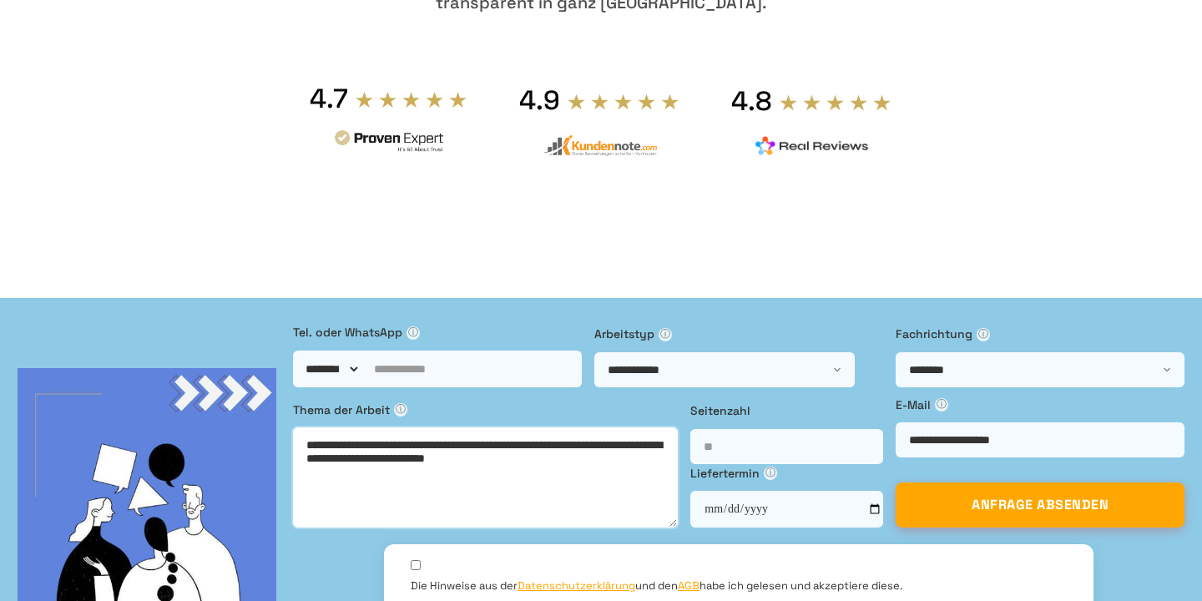  What do you see at coordinates (437, 332) in the screenshot?
I see `label: Tel. oder WhatsApp` at bounding box center [437, 332].